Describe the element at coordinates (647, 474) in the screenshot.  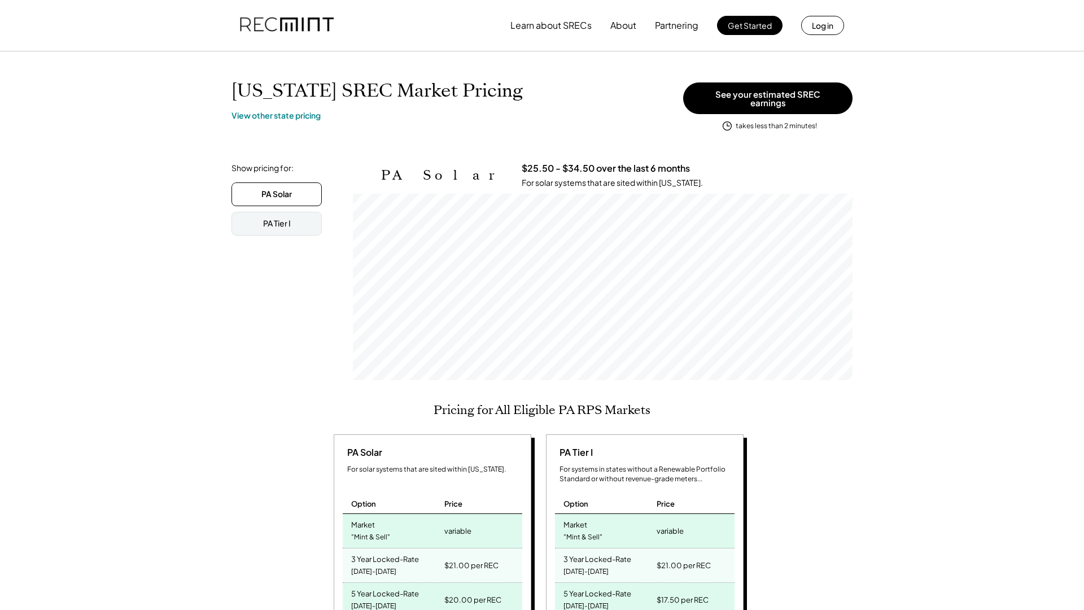
I see `div: For systems in states without a Renewable Portfolio Standard or without revenue-grade meters...` at that location.